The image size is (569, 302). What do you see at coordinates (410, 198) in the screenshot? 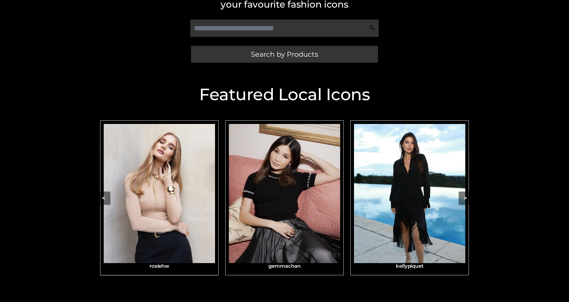
I see `a: kellypiquetkellypiquet` at bounding box center [410, 198].